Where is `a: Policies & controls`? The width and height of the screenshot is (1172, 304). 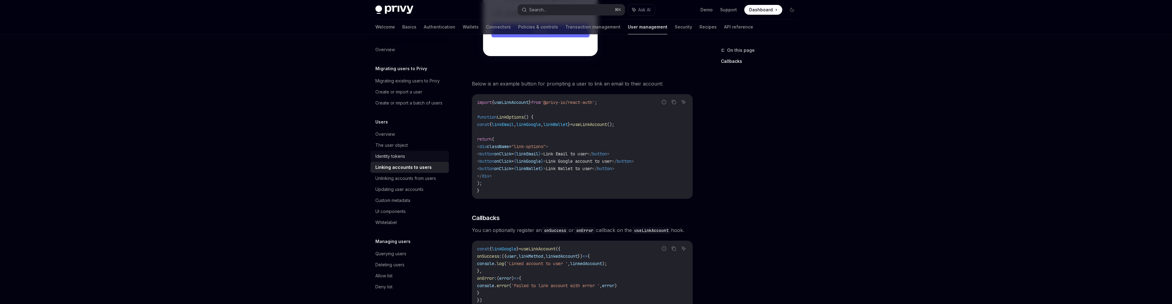
a: Policies & controls is located at coordinates (538, 27).